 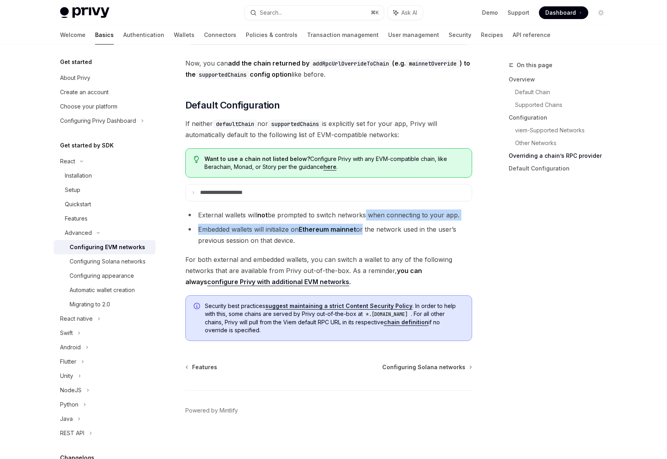 What do you see at coordinates (66, 333) in the screenshot?
I see `div: Swift` at bounding box center [66, 333].